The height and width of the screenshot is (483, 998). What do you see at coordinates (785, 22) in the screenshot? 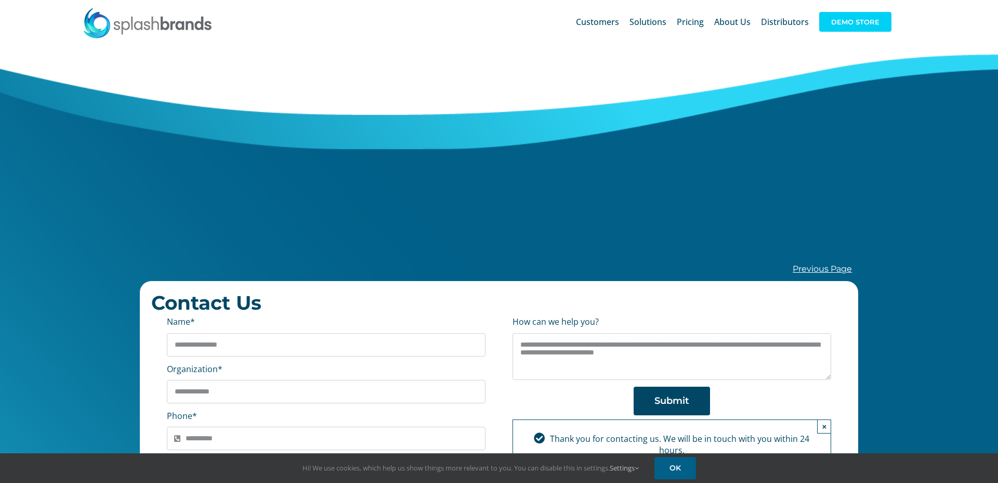
I see `a: Distributors` at bounding box center [785, 22].